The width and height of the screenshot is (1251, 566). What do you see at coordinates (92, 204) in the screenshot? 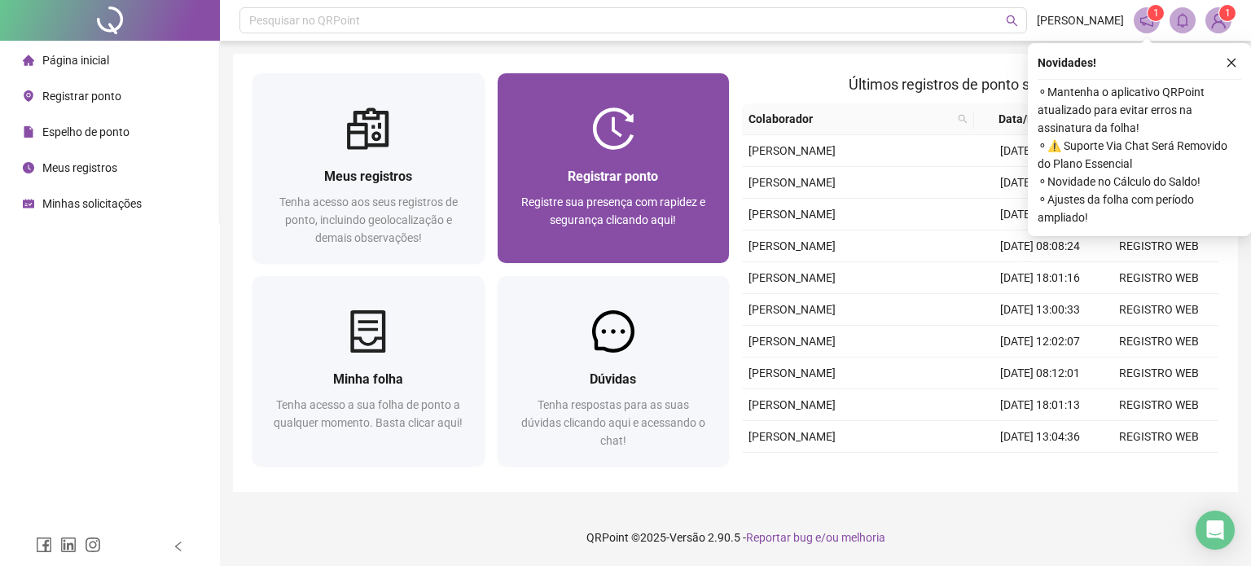
I see `span: Minhas solicitações` at bounding box center [92, 204].